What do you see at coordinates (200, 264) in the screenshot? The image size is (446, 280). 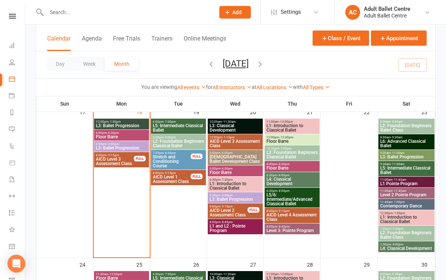 I see `div: 26` at bounding box center [200, 264].